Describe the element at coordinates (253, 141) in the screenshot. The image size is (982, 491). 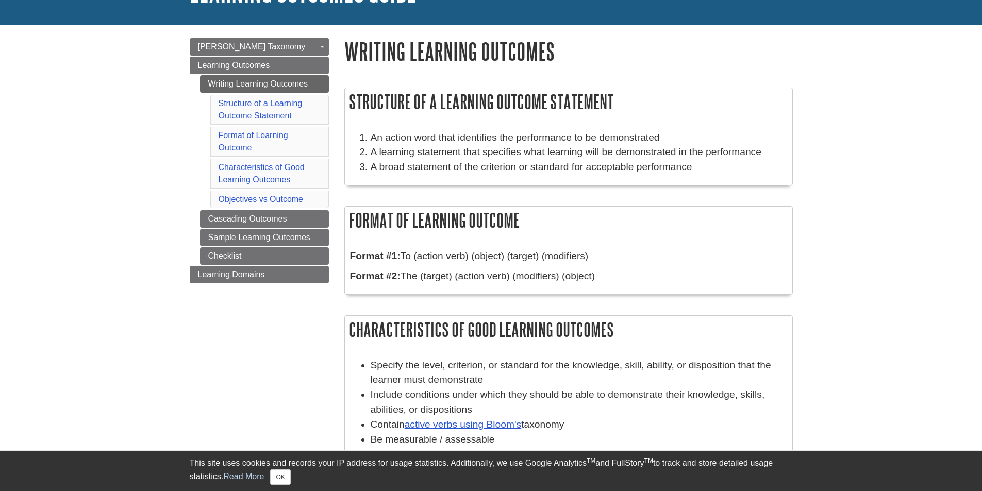
I see `a: Format of Learning Outcome` at that location.